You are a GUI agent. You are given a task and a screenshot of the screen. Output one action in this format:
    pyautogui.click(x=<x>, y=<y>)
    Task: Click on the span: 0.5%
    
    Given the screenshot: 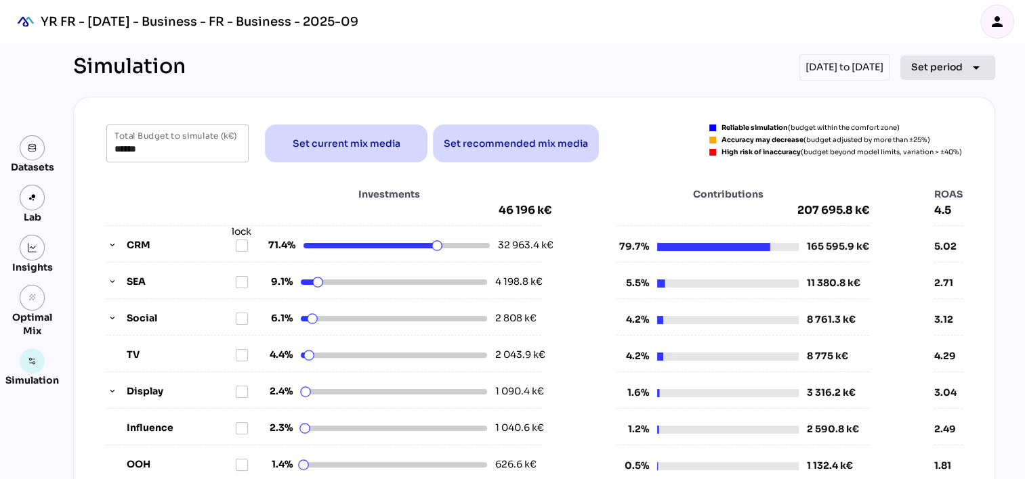 What is the action you would take?
    pyautogui.click(x=632, y=466)
    